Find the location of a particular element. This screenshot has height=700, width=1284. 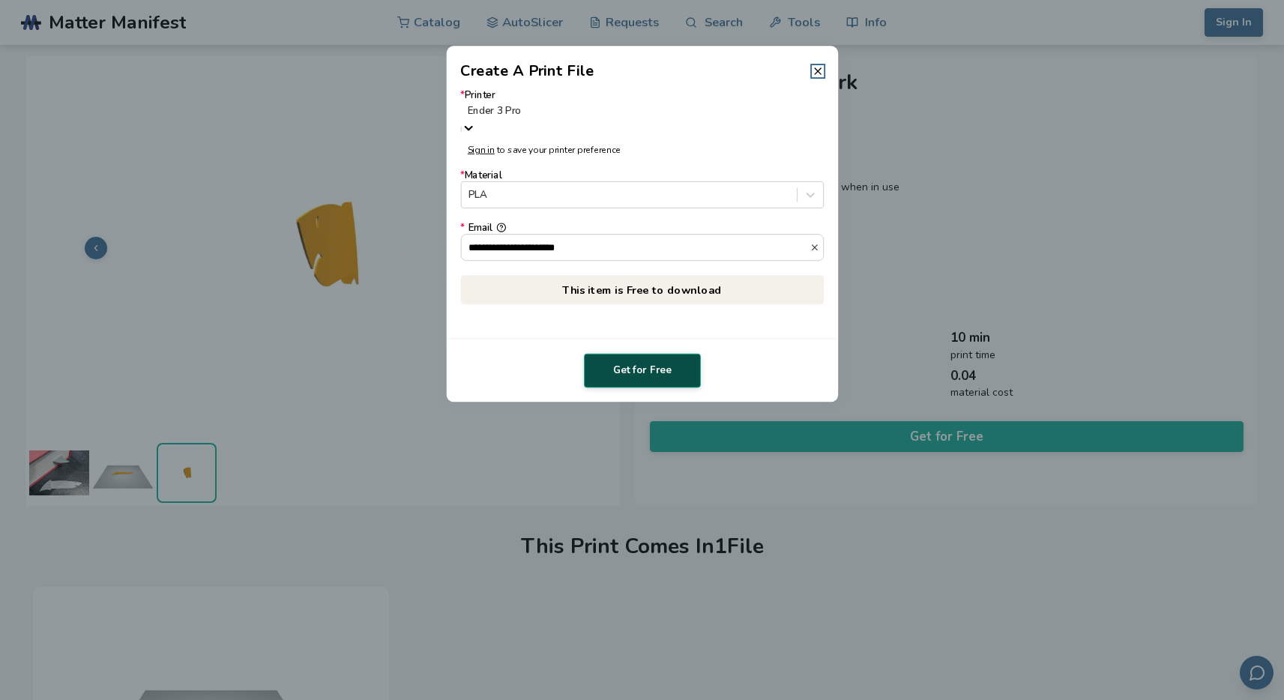

h2: Create A Print File is located at coordinates (527, 70).